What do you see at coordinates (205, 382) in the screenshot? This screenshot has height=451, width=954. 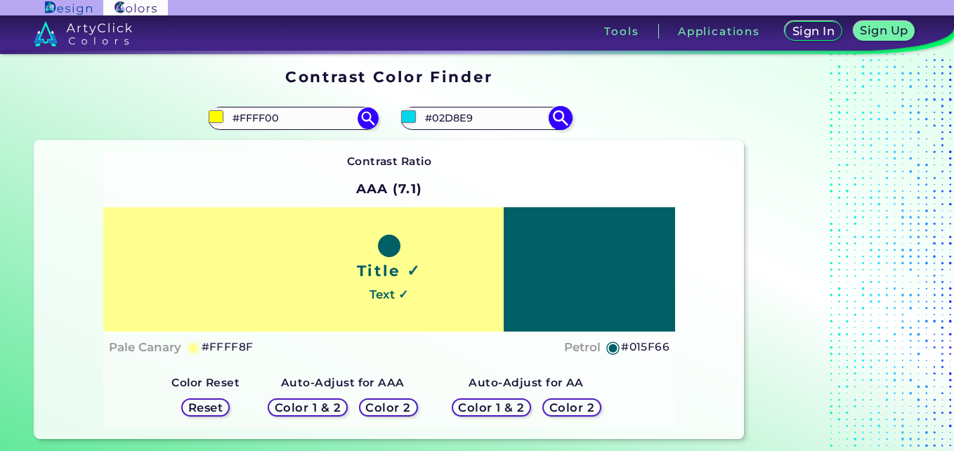 I see `strong: Color Reset` at bounding box center [205, 382].